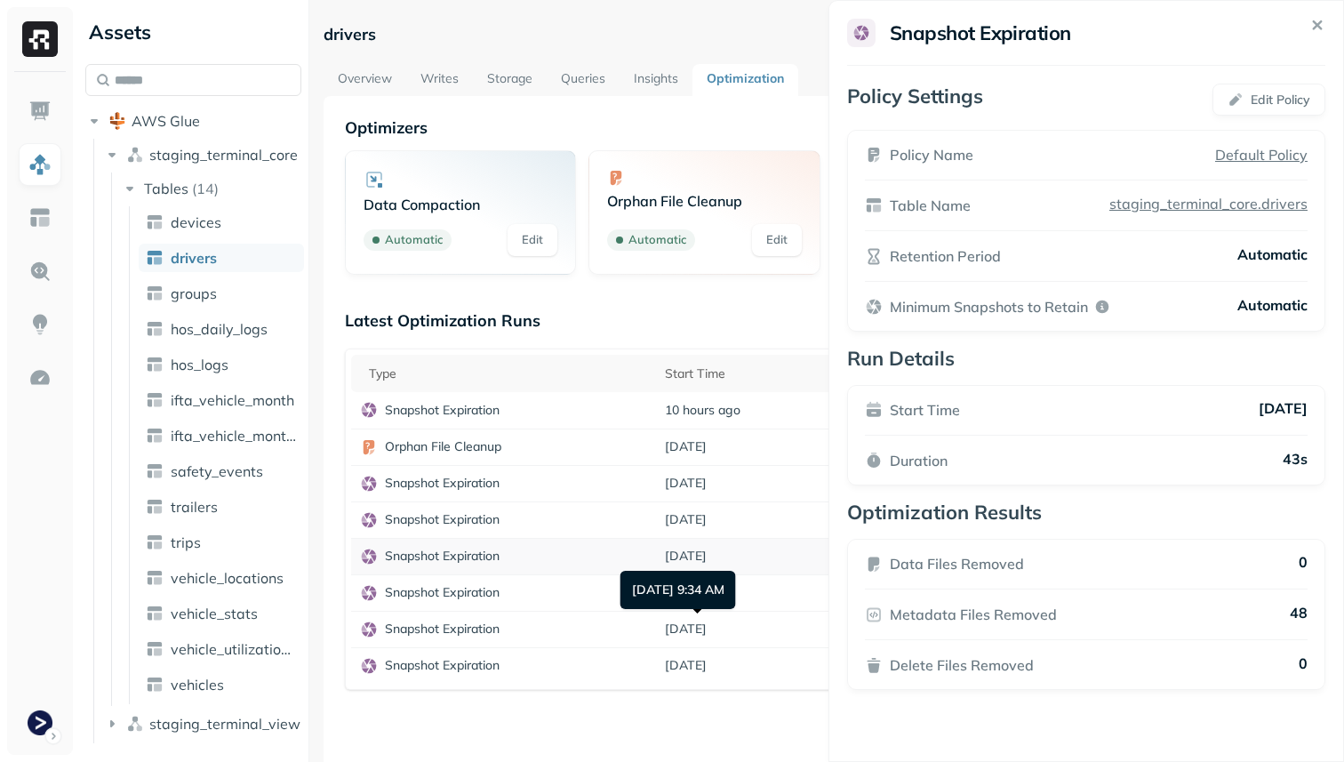 The height and width of the screenshot is (762, 1344). Describe the element at coordinates (40, 324) in the screenshot. I see `img: Insights` at that location.